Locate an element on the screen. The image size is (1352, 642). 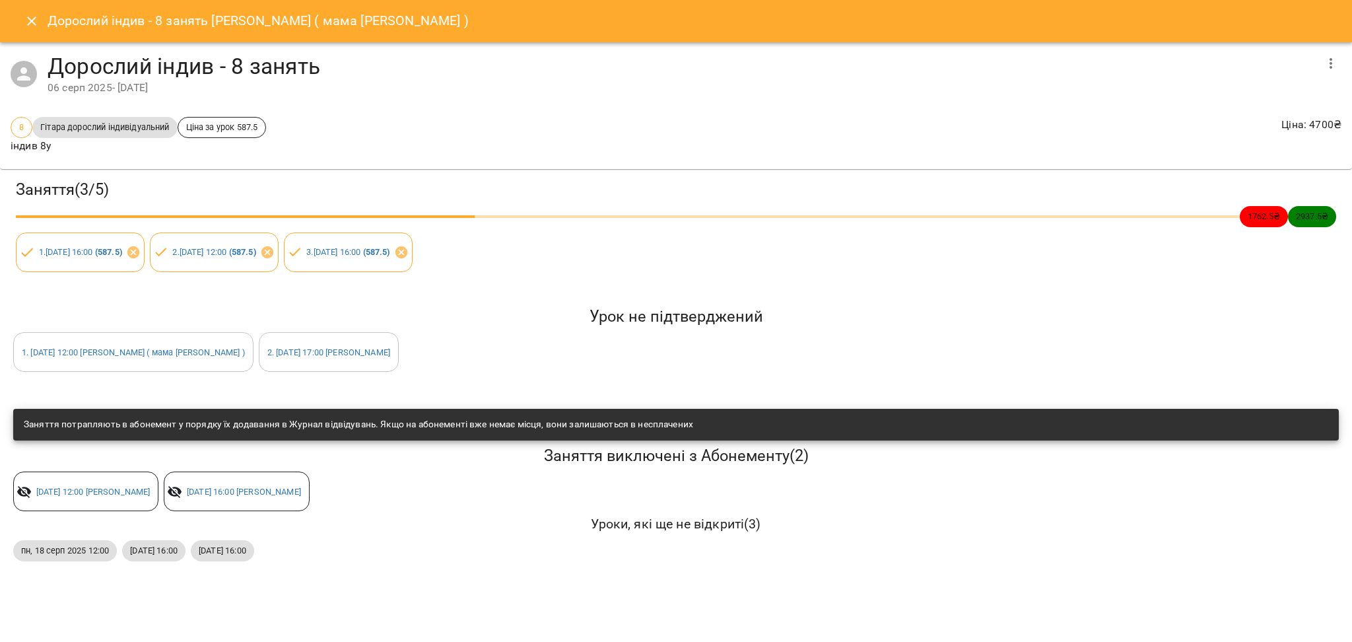
h5: Заняття виключені з Абонементу ( 2 ) is located at coordinates (676, 456).